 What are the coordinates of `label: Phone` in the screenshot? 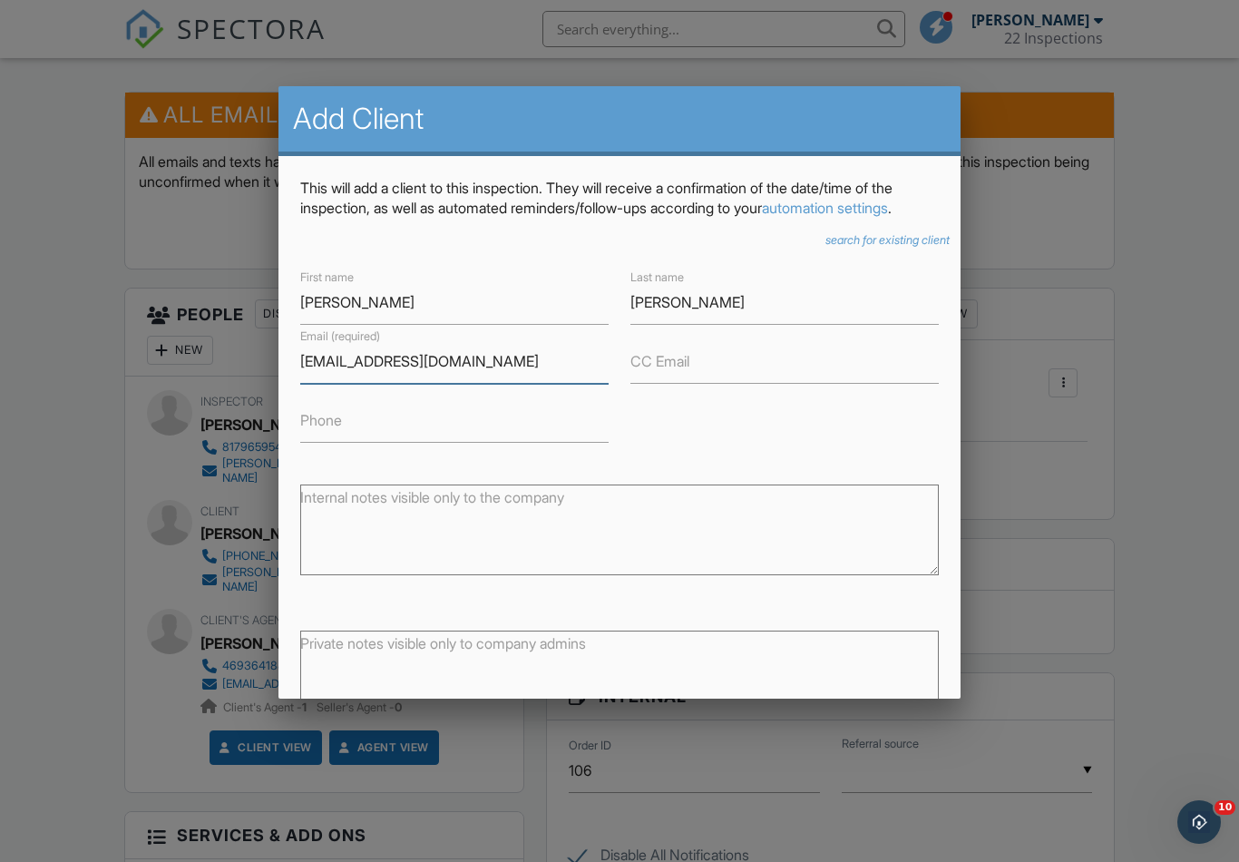 It's located at (321, 420).